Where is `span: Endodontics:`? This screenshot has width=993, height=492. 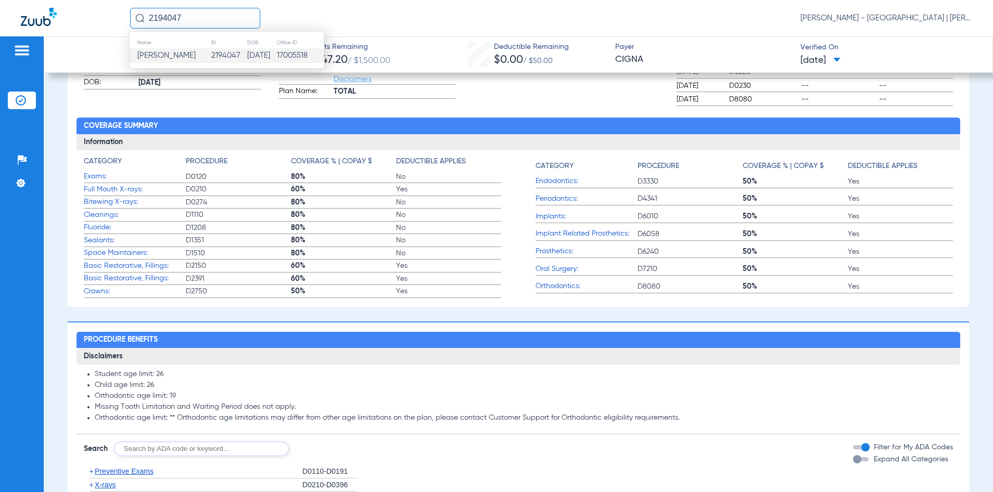
span: Endodontics: is located at coordinates (586, 181).